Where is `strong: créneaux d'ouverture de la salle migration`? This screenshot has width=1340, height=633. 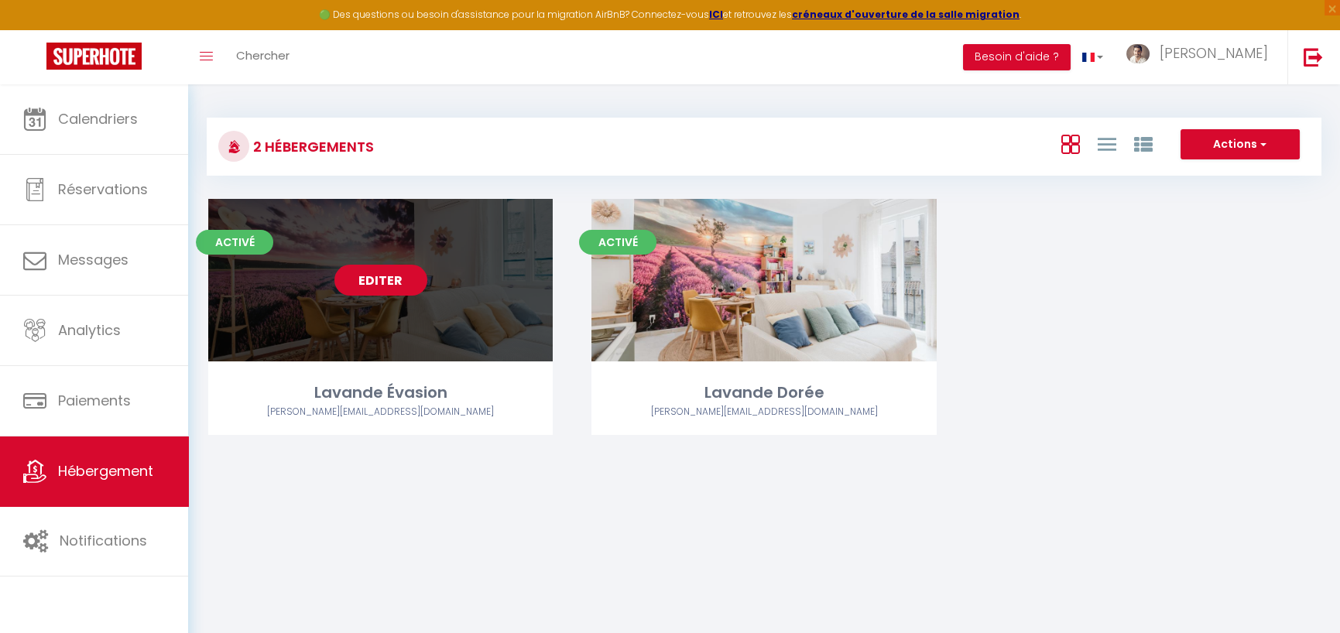
strong: créneaux d'ouverture de la salle migration is located at coordinates (906, 14).